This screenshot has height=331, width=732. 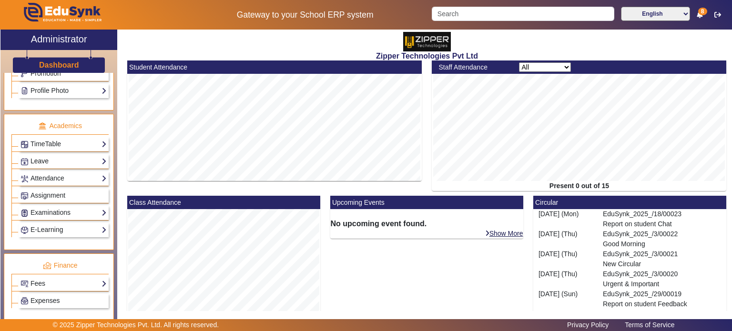 I want to click on div: EduSynk_2025_/29/00019, so click(x=662, y=299).